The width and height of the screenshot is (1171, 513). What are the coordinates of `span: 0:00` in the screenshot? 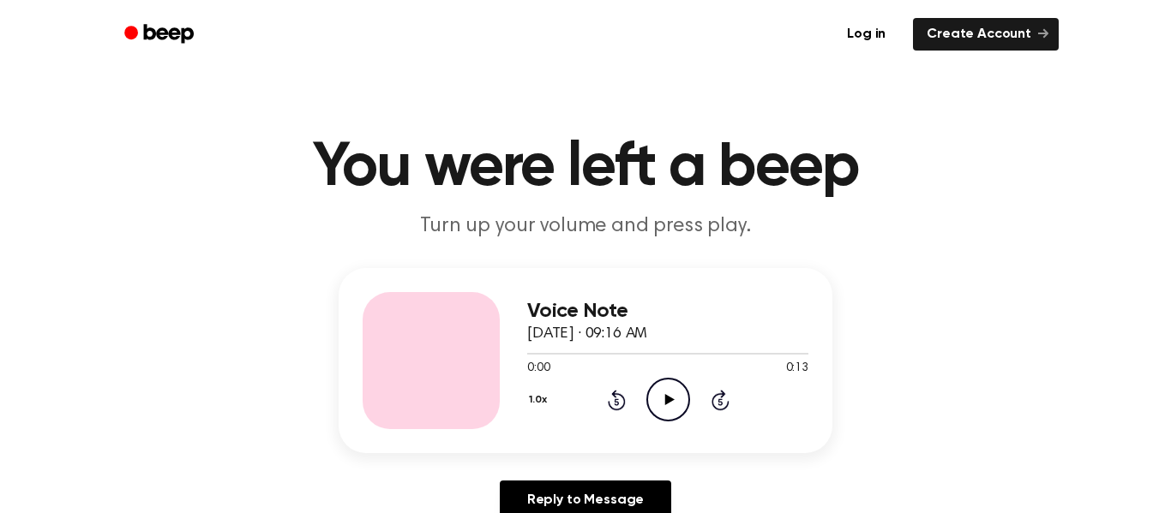 It's located at (538, 369).